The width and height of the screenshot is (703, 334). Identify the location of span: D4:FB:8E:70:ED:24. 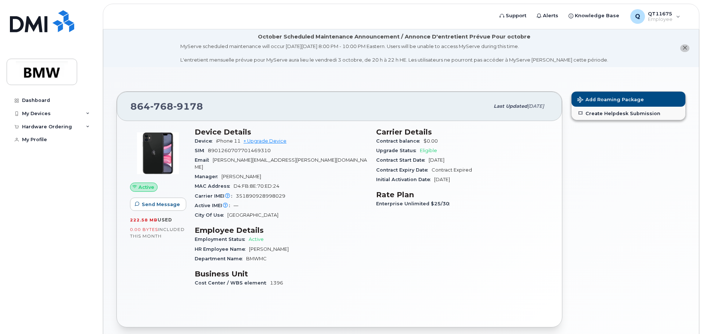
(256, 186).